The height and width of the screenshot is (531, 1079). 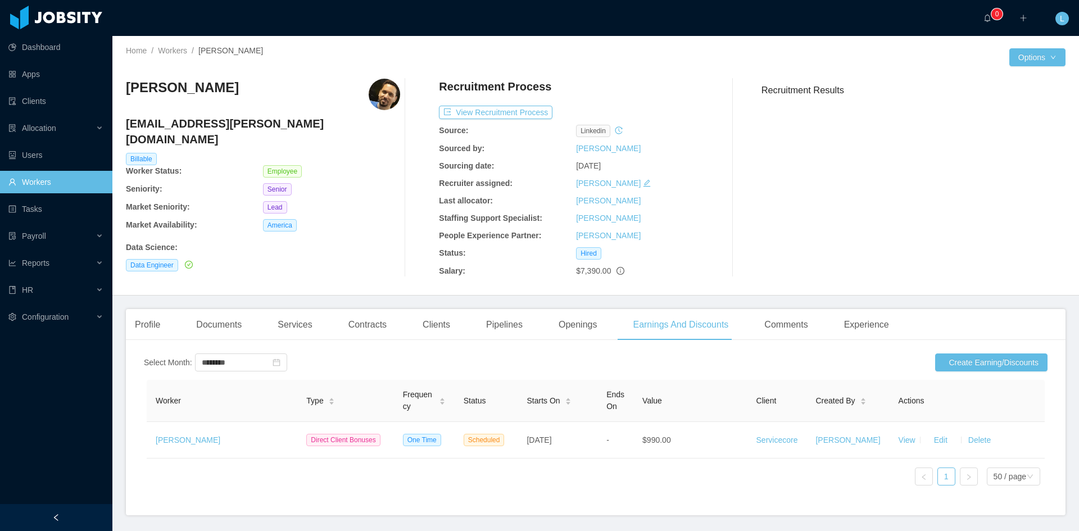 I want to click on span: Configuration, so click(x=45, y=317).